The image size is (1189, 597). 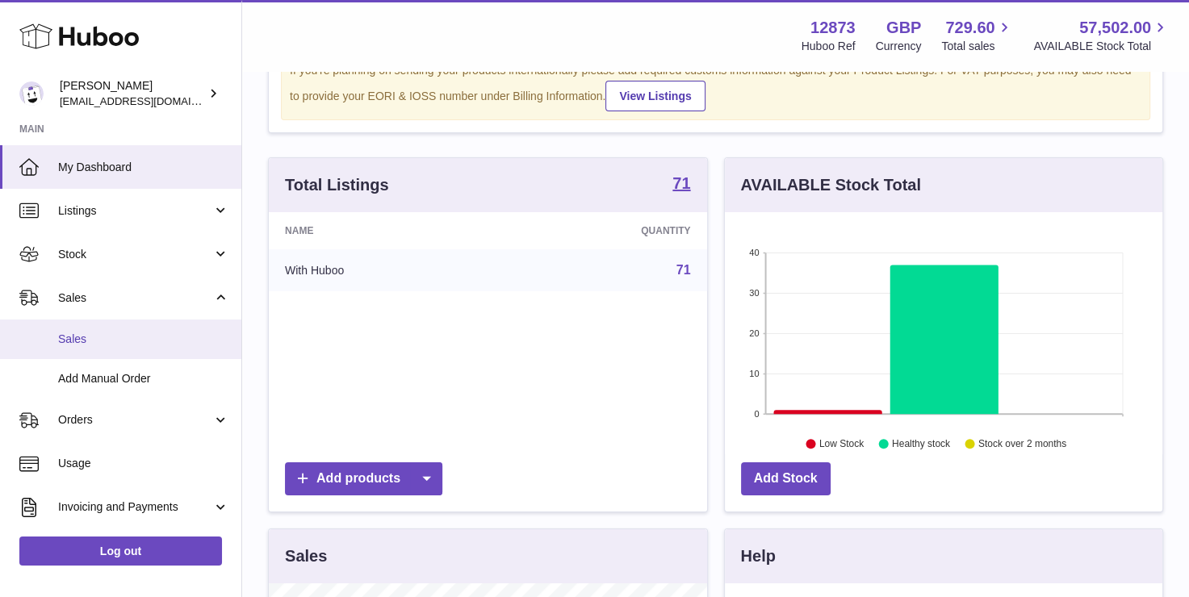 I want to click on div: Currency, so click(x=898, y=46).